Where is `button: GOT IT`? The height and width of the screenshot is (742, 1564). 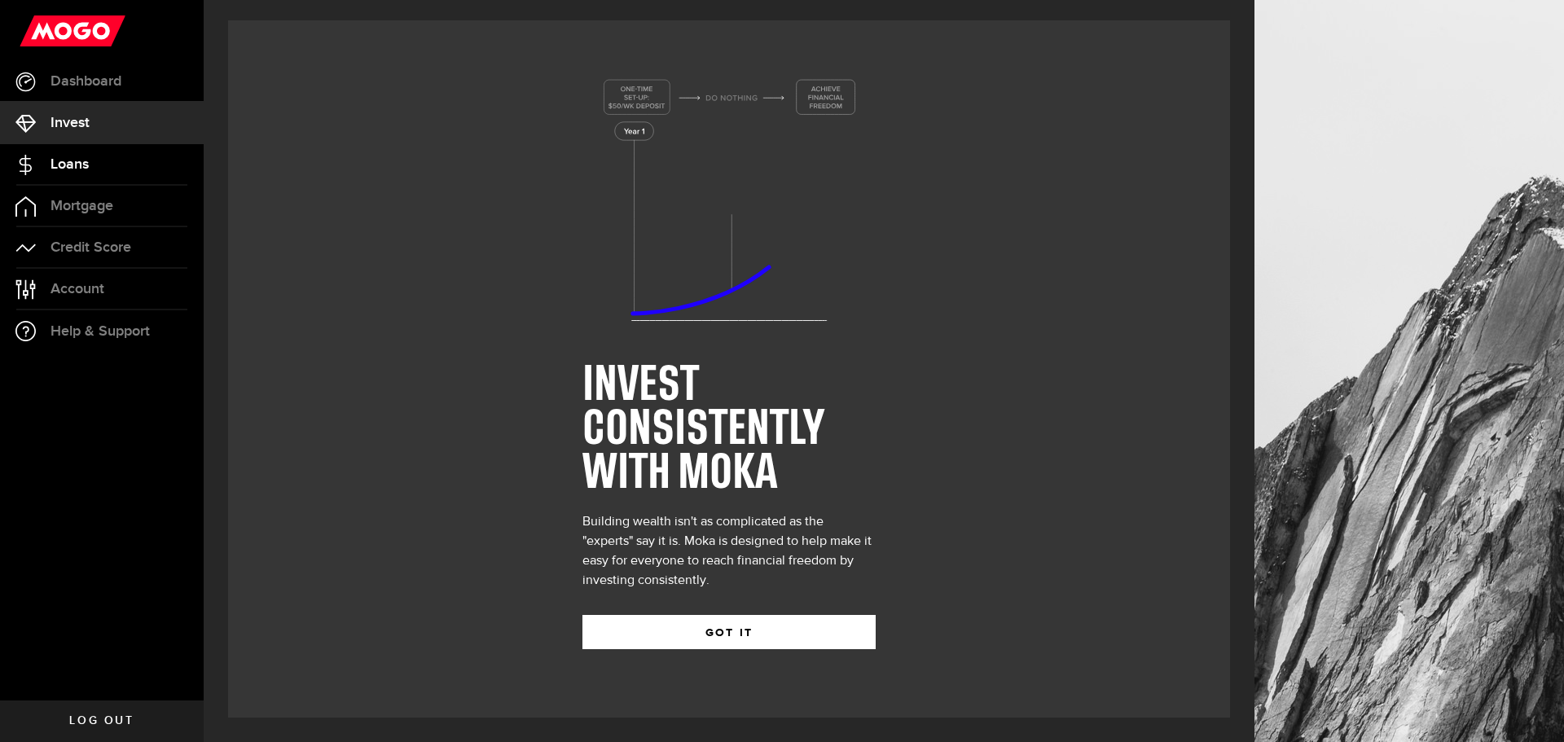
button: GOT IT is located at coordinates (729, 632).